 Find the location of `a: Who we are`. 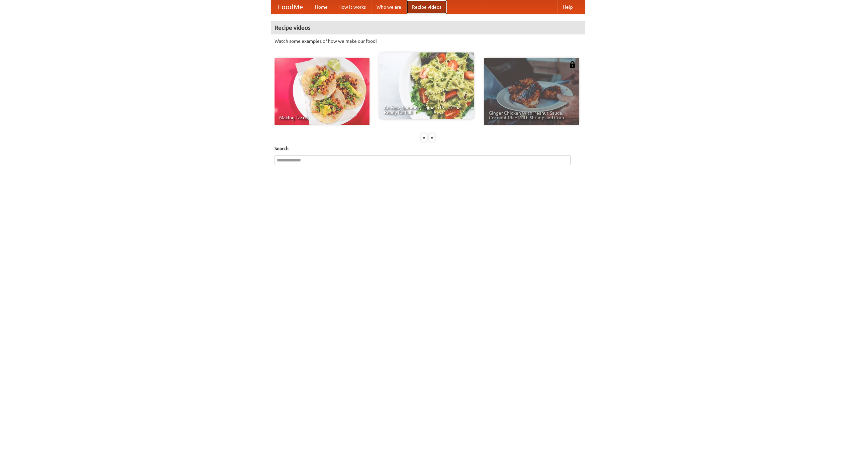

a: Who we are is located at coordinates (389, 7).